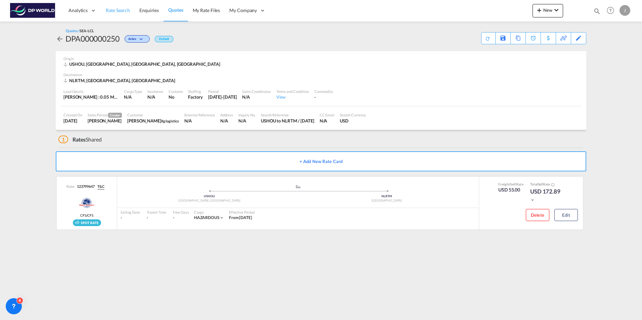 The image size is (642, 320). Describe the element at coordinates (207, 10) in the screenshot. I see `span: My Rate Files` at that location.